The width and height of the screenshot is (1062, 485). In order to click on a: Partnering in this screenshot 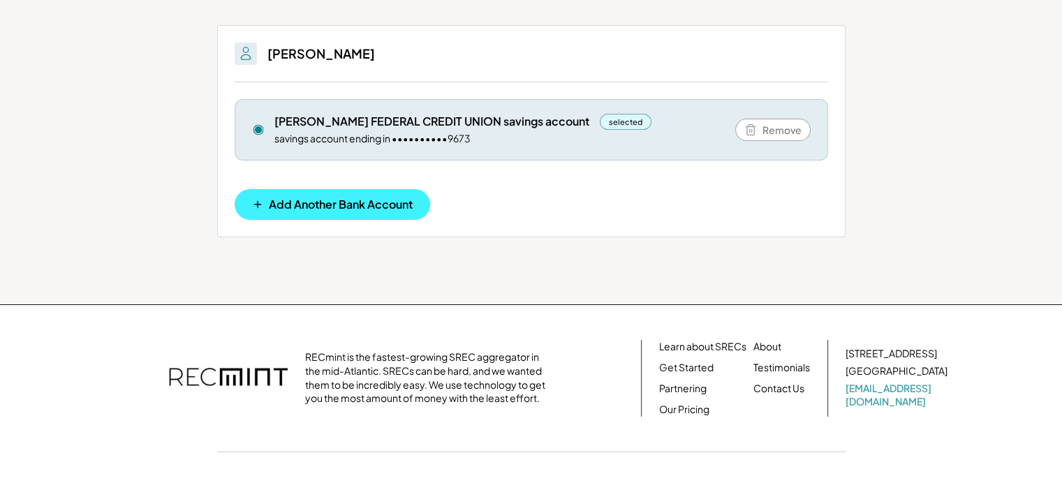, I will do `click(683, 389)`.